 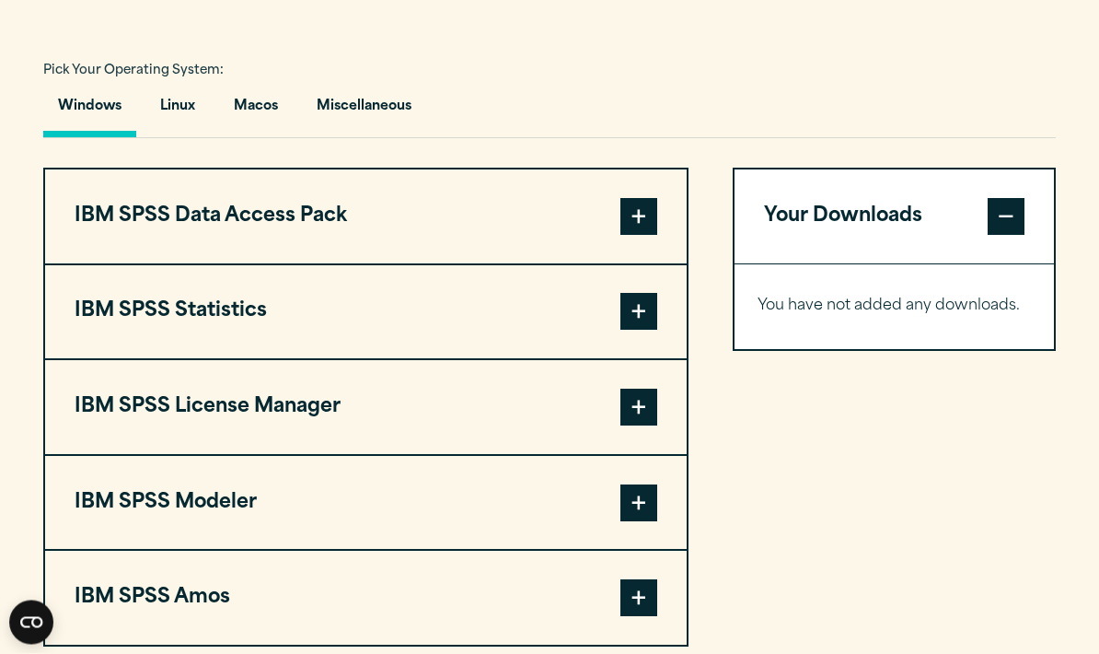 What do you see at coordinates (366, 313) in the screenshot?
I see `button: IBM SPSS Statistics` at bounding box center [366, 313].